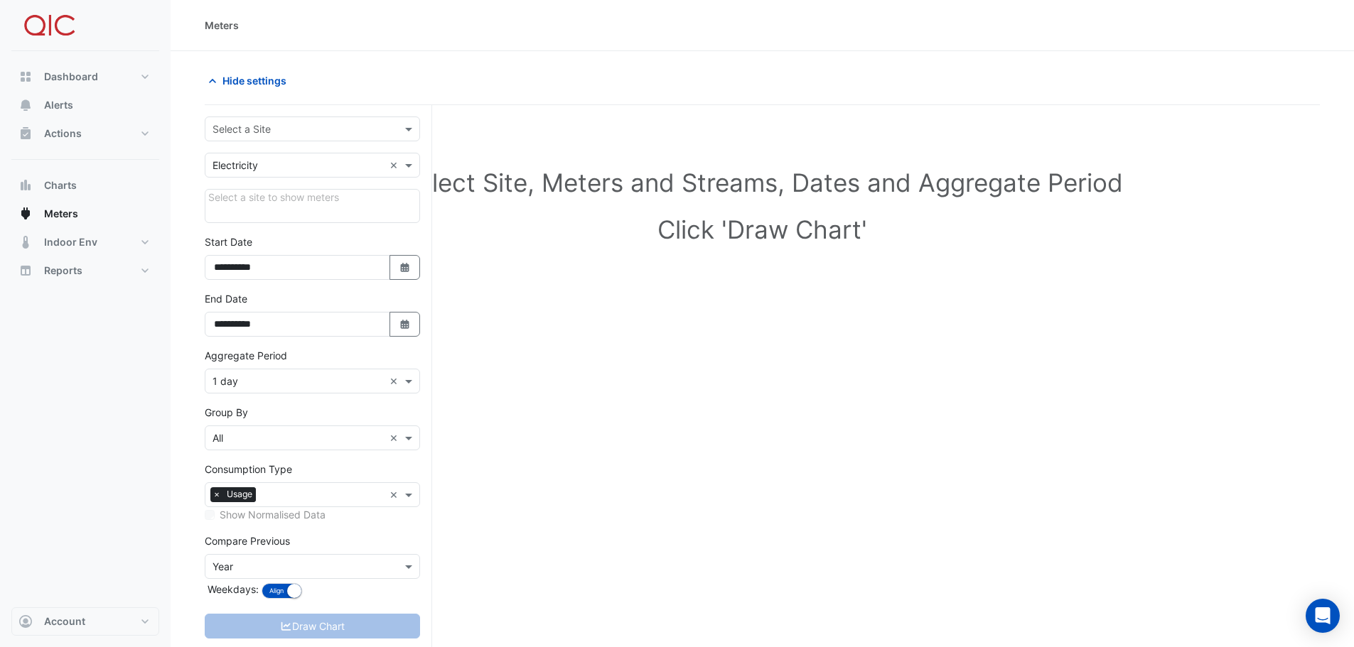  What do you see at coordinates (49, 26) in the screenshot?
I see `img: Company Logo` at bounding box center [49, 26].